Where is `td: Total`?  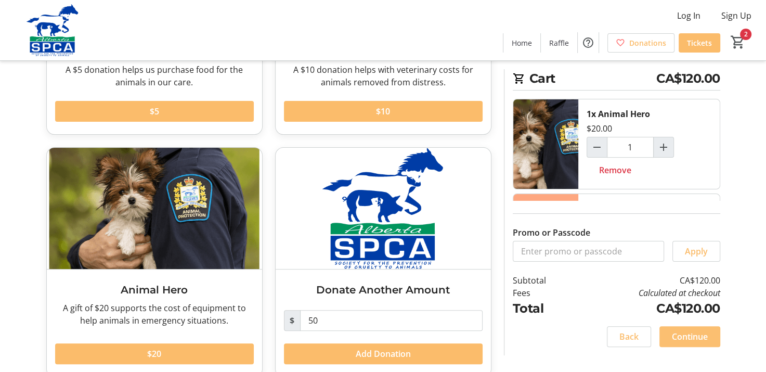 td: Total is located at coordinates (543, 308).